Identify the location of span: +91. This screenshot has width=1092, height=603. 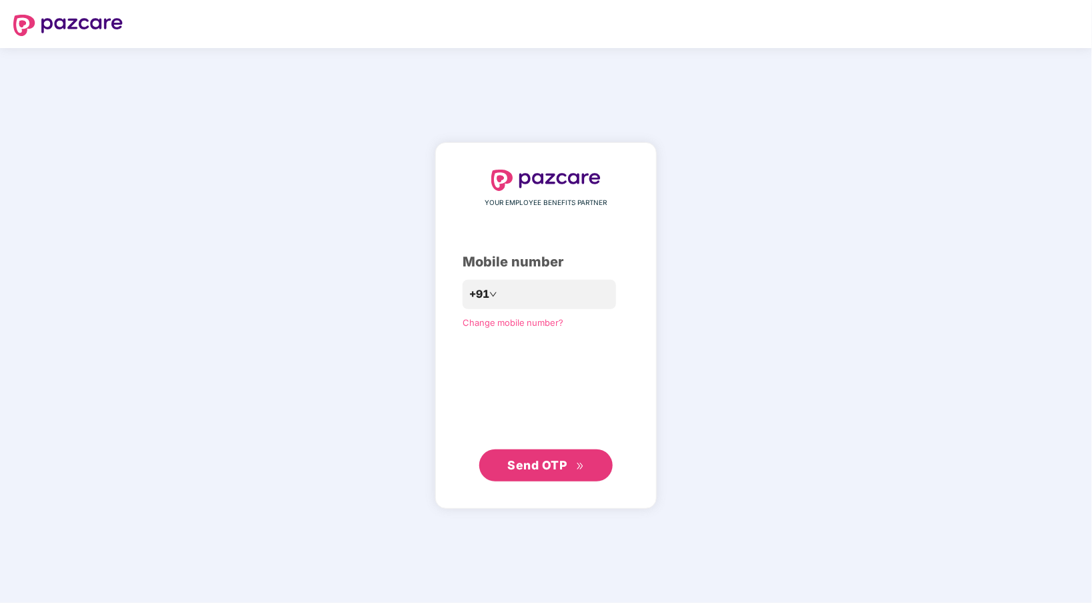
(479, 294).